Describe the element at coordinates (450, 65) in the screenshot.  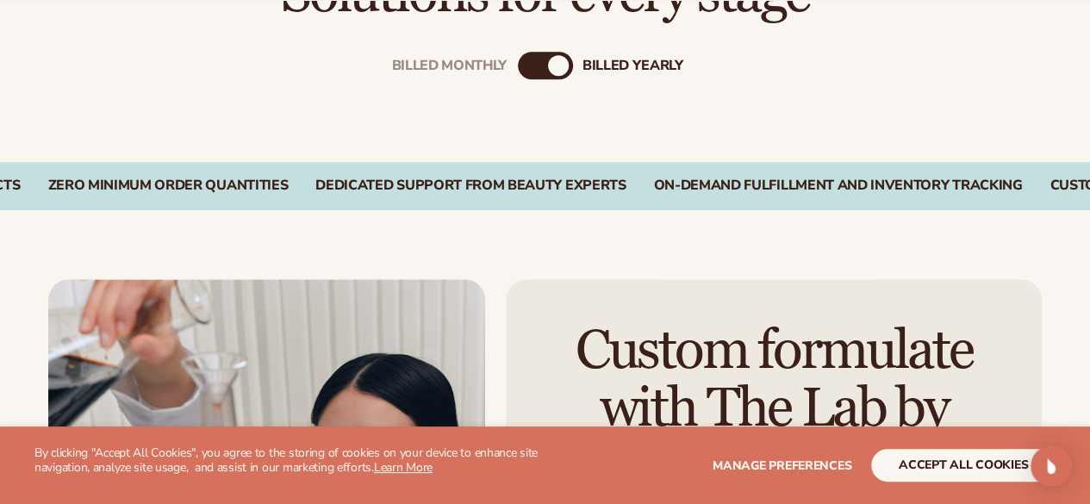
I see `div: Billed Monthly` at that location.